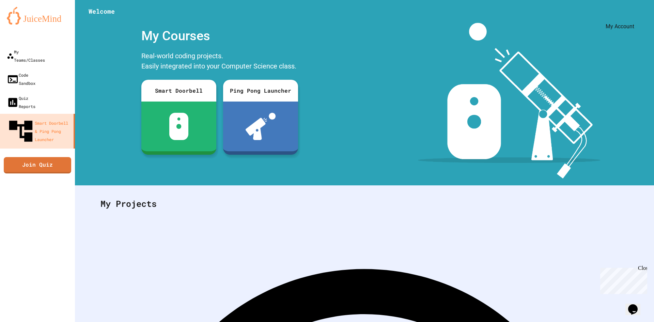 This screenshot has width=654, height=322. What do you see at coordinates (620, 27) in the screenshot?
I see `div: My Account` at bounding box center [620, 27].